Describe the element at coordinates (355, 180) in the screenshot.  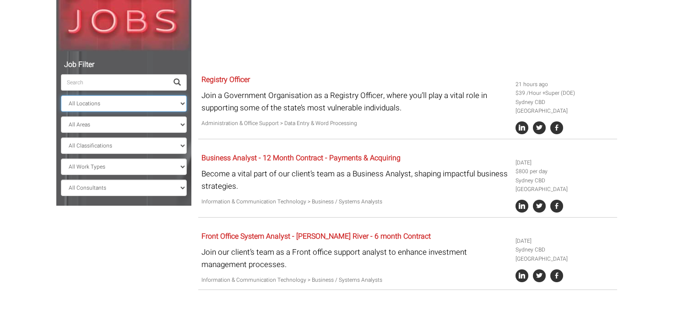
I see `p: Become a vital part of our client’s team as a Business Analyst, shaping impactful business strate...` at that location.